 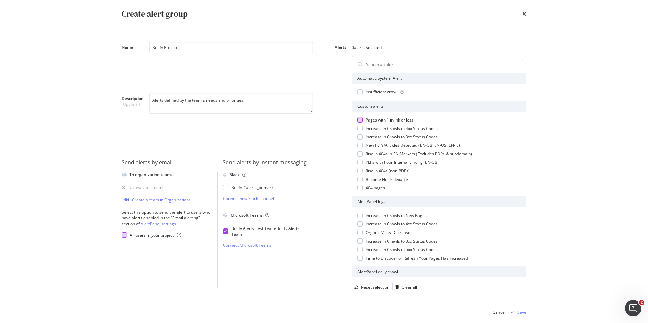 I want to click on div: Send alerts by instant messaging, so click(x=268, y=162).